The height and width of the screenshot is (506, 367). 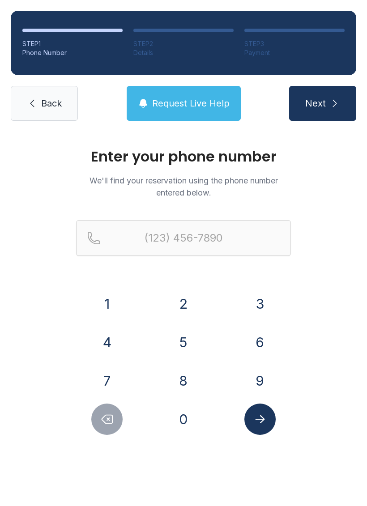 What do you see at coordinates (107, 381) in the screenshot?
I see `button: 7` at bounding box center [107, 381].